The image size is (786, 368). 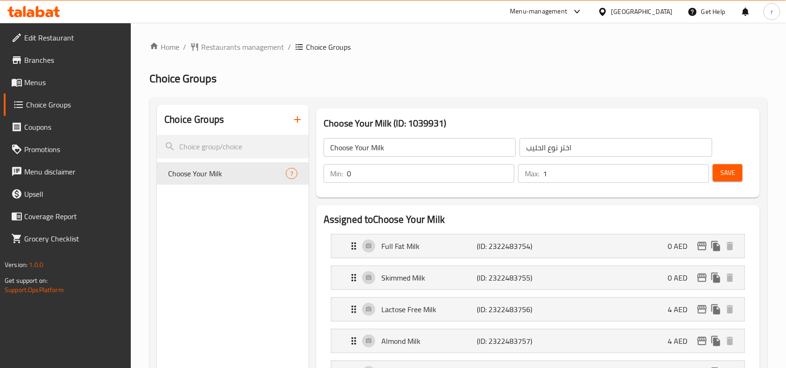 I want to click on a: Upsell, so click(x=68, y=194).